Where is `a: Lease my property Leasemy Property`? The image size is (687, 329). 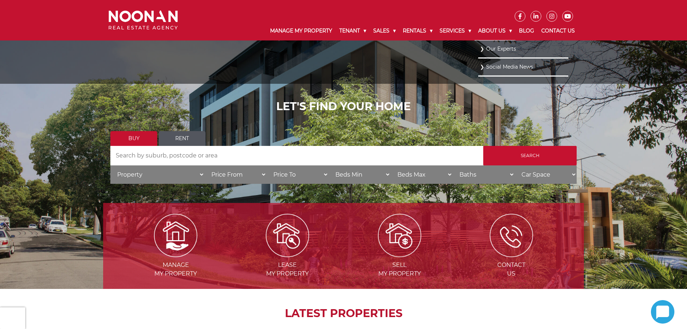 a: Lease my property Leasemy Property is located at coordinates (288, 254).